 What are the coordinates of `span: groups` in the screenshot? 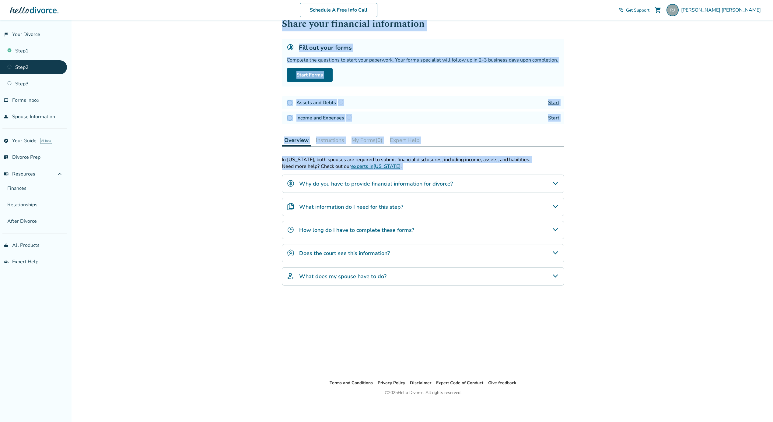 It's located at (6, 262).